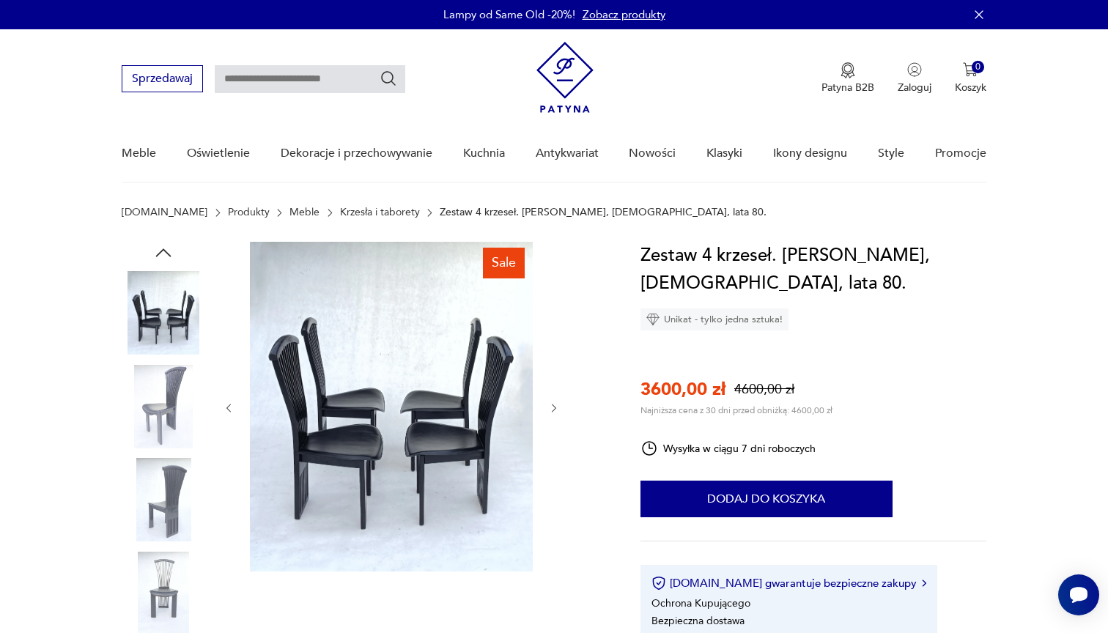  What do you see at coordinates (714, 319) in the screenshot?
I see `div: Unikat - tylko jedna sztuka!` at bounding box center [714, 319].